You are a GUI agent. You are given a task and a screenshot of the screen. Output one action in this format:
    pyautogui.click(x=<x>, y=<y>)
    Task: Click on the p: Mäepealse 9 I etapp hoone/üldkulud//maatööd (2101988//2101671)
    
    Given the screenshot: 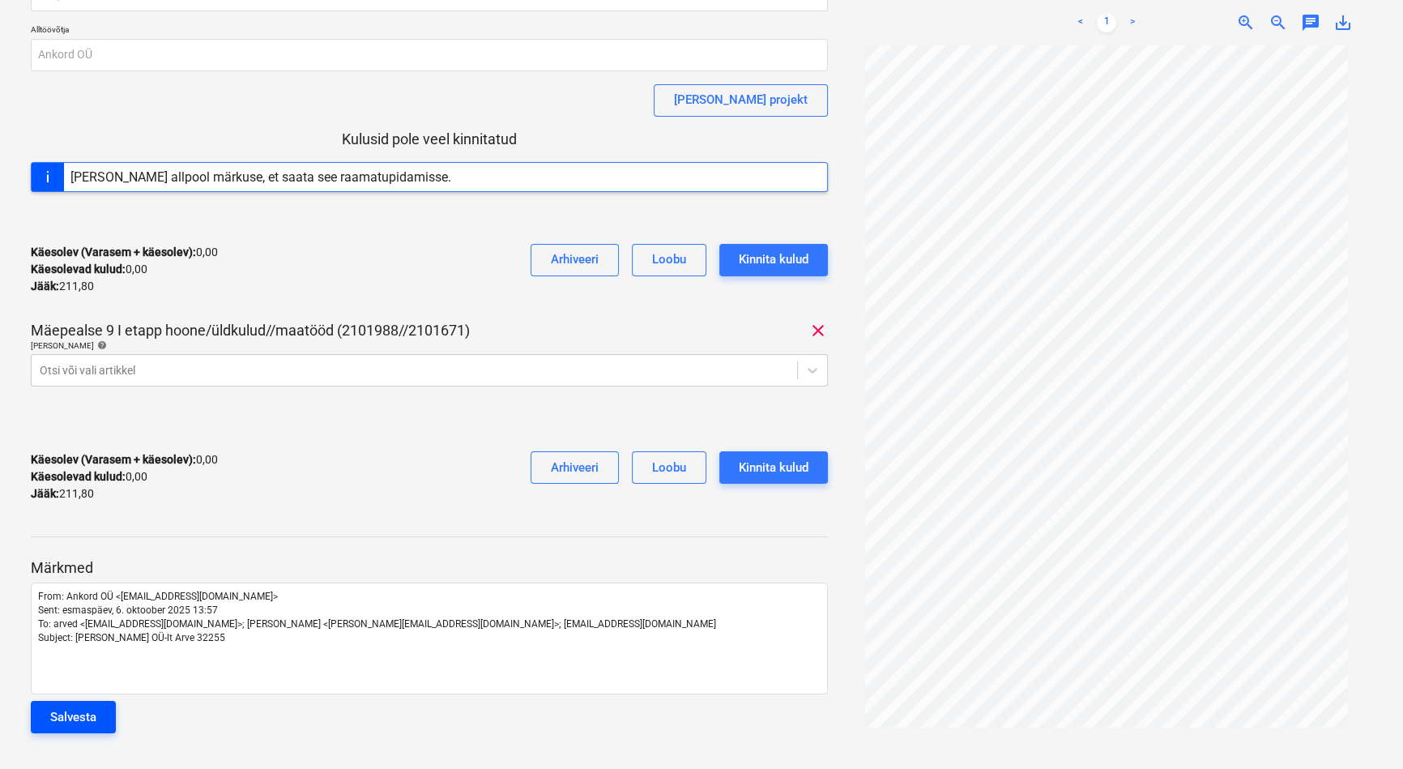 What is the action you would take?
    pyautogui.click(x=250, y=331)
    